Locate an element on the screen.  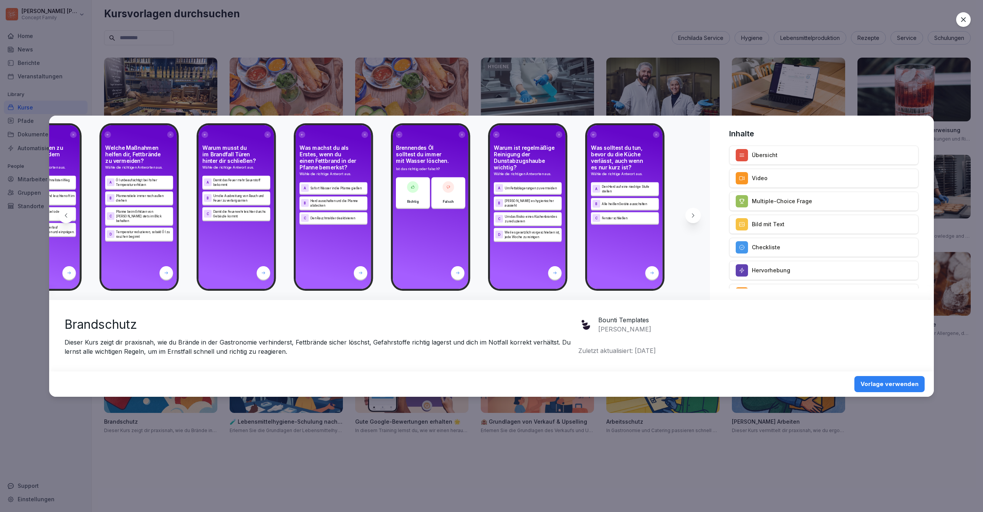
p: Bounti Templates is located at coordinates (625, 320).